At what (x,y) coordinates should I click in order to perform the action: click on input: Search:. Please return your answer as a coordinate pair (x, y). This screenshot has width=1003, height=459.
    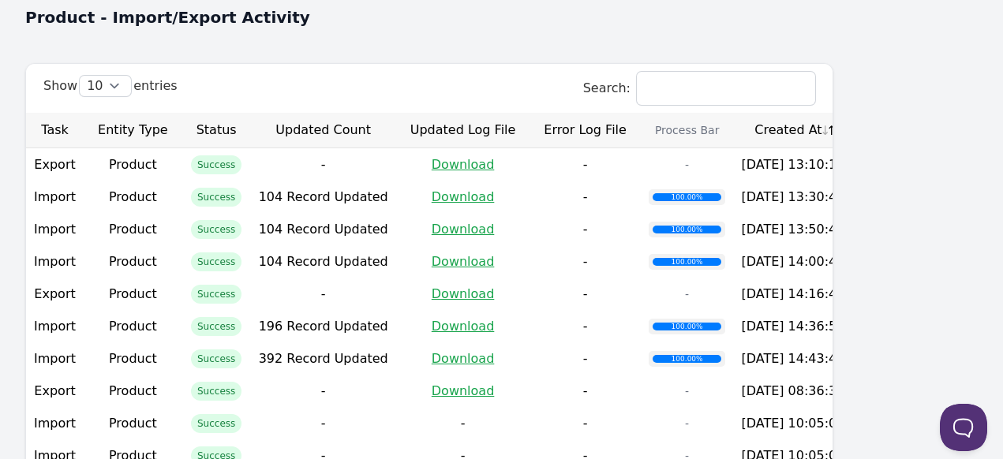
    Looking at the image, I should click on (726, 88).